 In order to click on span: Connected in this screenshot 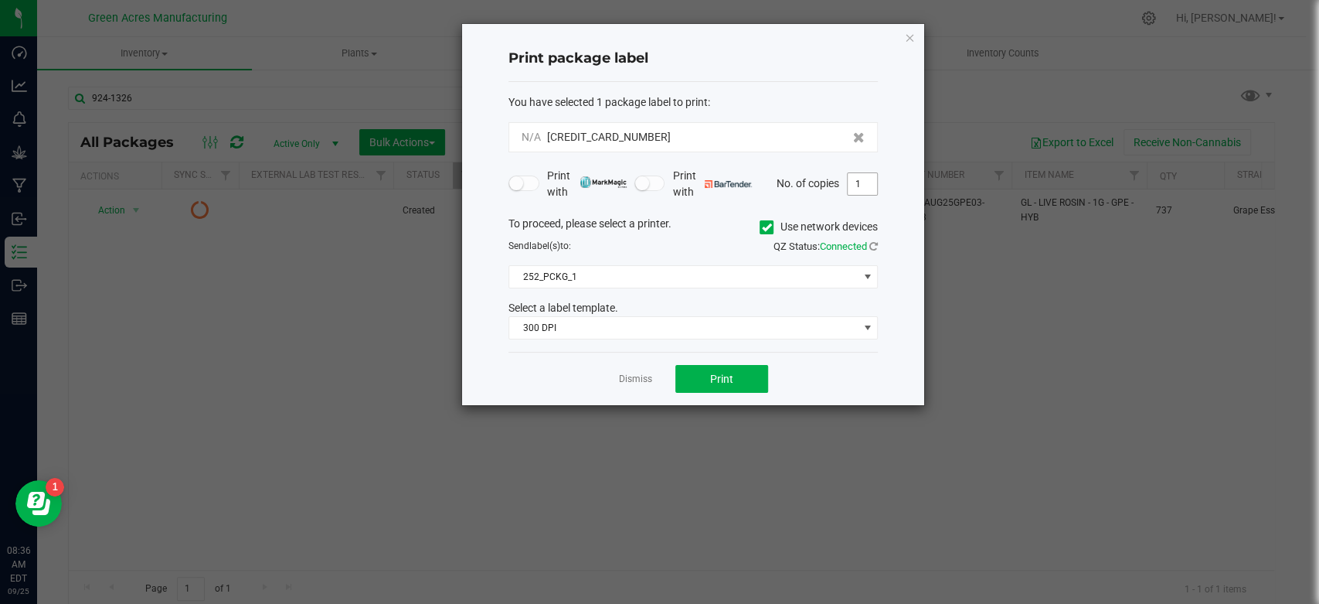, I will do `click(843, 246)`.